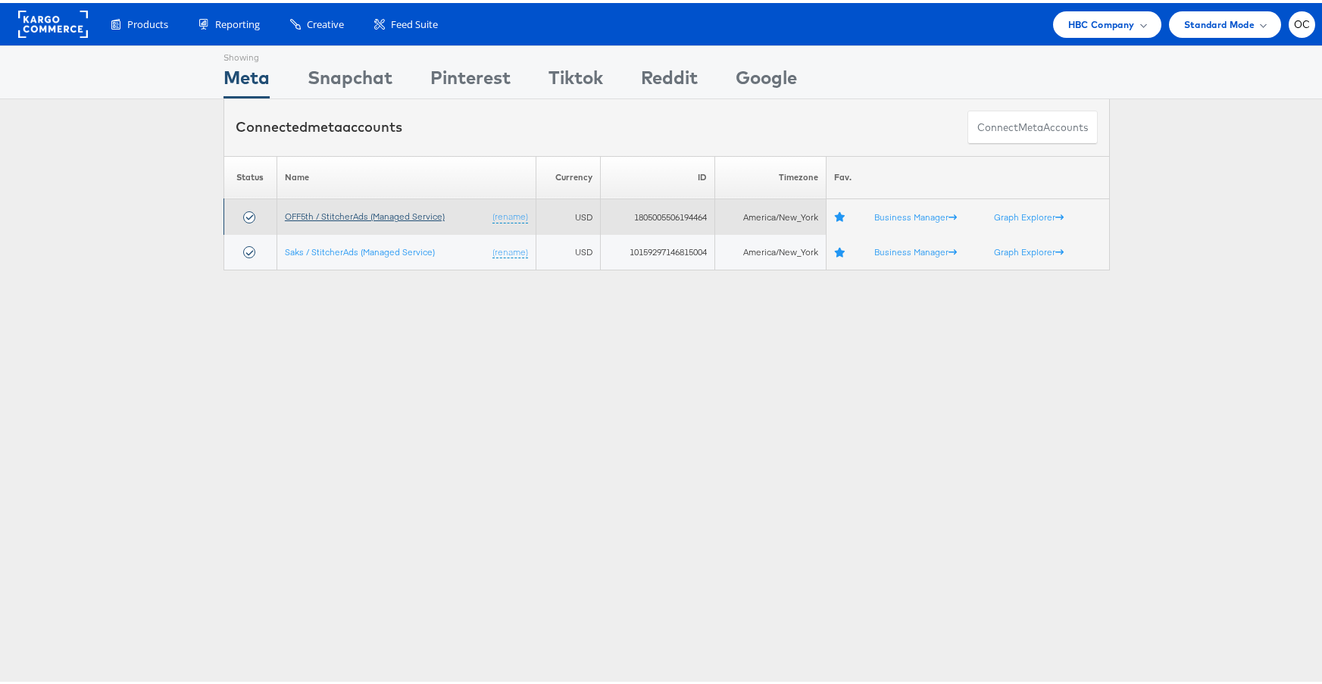  I want to click on th: Currency, so click(568, 174).